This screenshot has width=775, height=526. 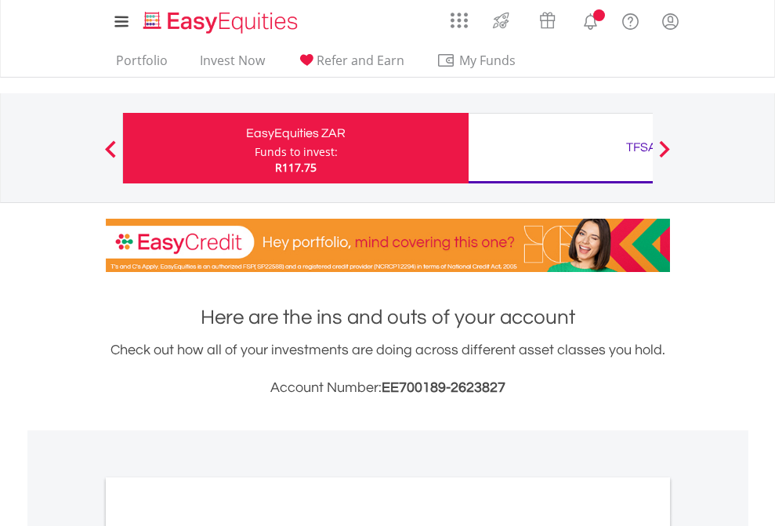 I want to click on img: grid-menu-icon.svg, so click(x=459, y=20).